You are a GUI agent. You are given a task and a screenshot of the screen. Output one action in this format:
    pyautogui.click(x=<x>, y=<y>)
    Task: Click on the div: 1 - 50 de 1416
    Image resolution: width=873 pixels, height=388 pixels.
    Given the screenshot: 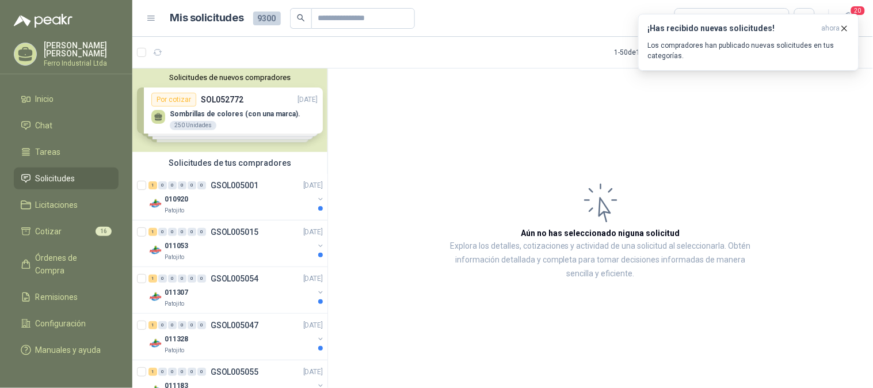 What is the action you would take?
    pyautogui.click(x=652, y=52)
    